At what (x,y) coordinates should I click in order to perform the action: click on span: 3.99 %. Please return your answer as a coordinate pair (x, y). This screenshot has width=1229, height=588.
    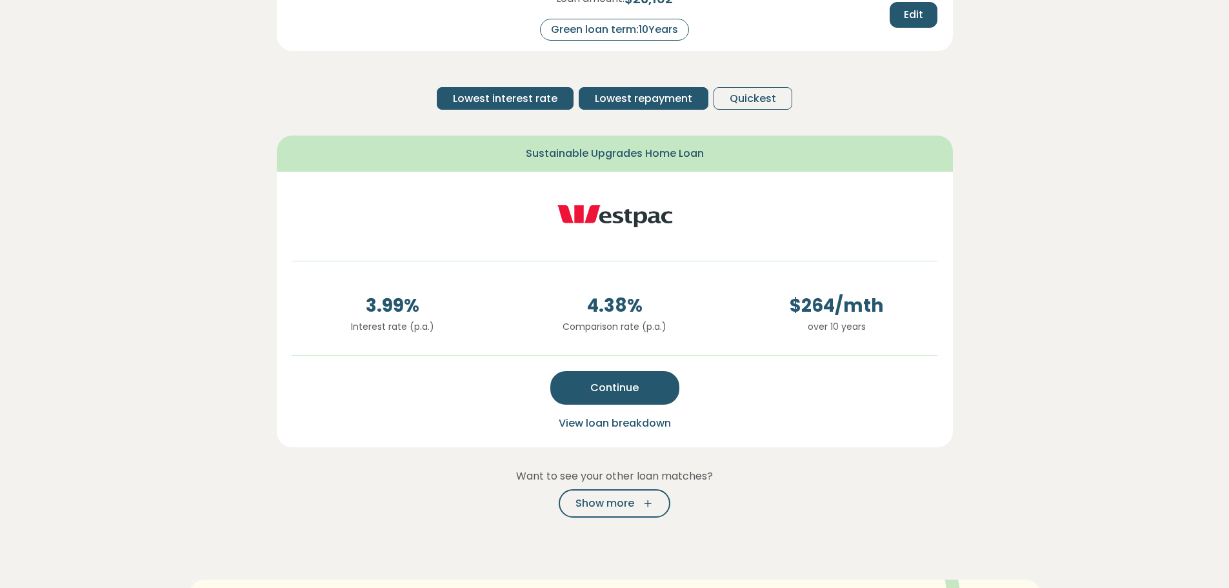
    Looking at the image, I should click on (393, 306).